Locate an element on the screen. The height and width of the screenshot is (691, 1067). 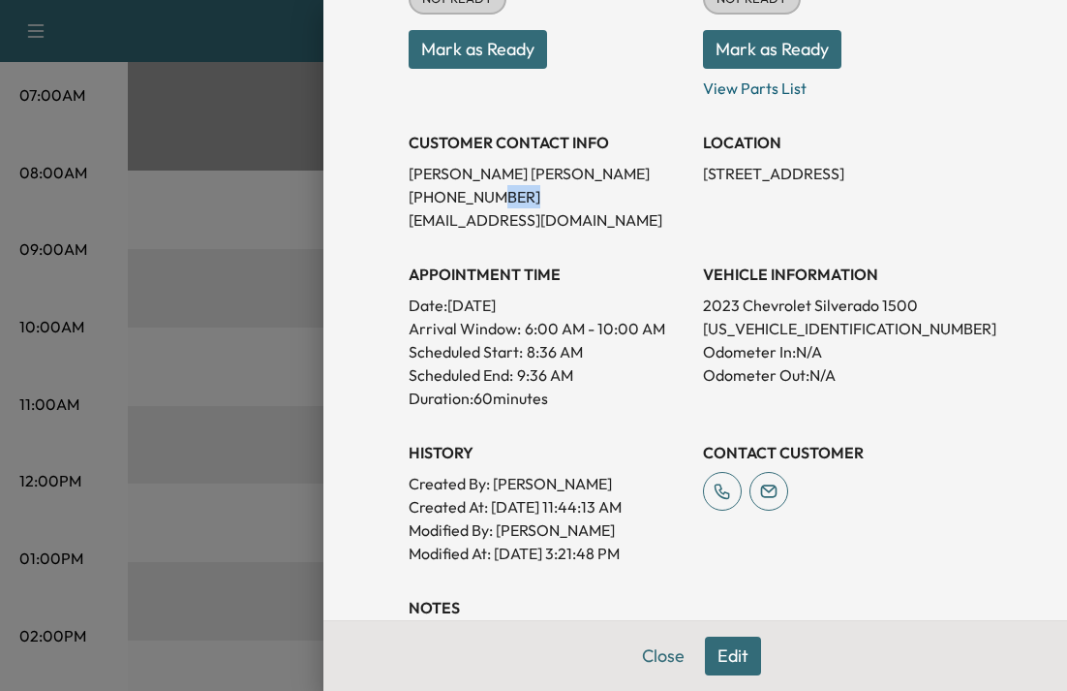
h3: APPOINTMENT TIME is located at coordinates (548, 274).